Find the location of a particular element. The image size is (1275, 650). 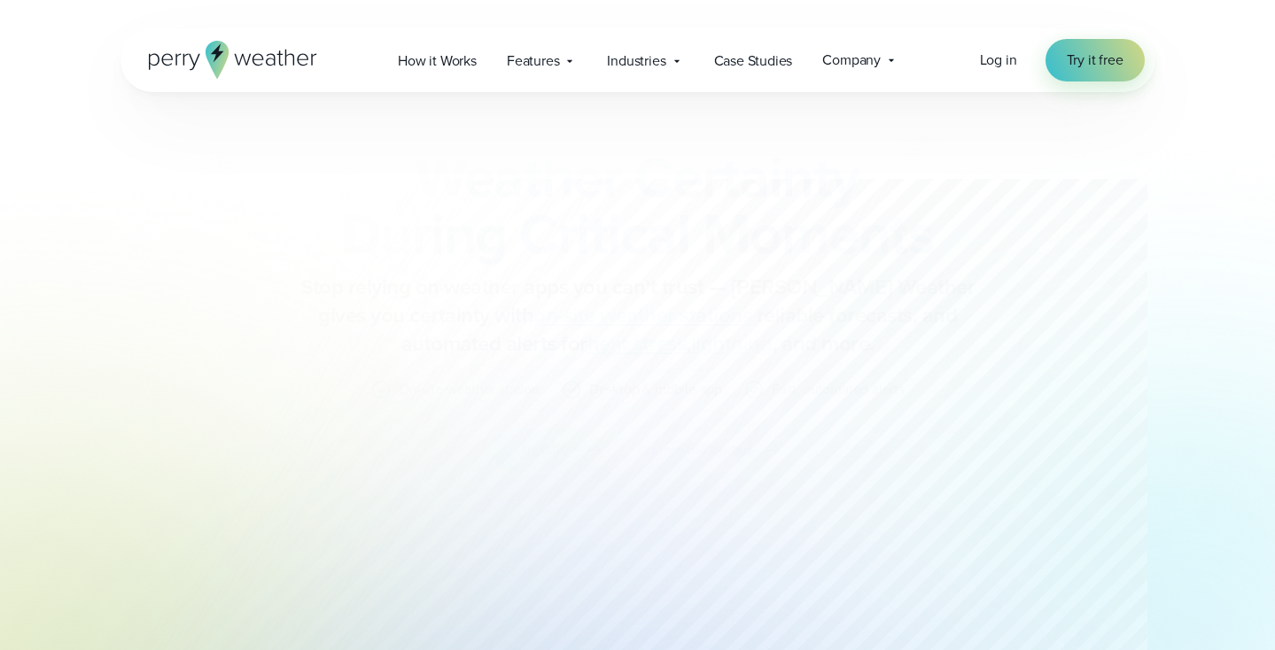

a: How it Works is located at coordinates (437, 60).